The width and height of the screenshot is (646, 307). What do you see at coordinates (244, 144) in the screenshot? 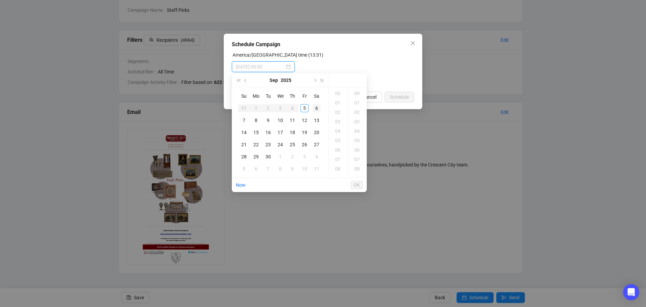
I see `td: 2025-09-21` at bounding box center [244, 144].